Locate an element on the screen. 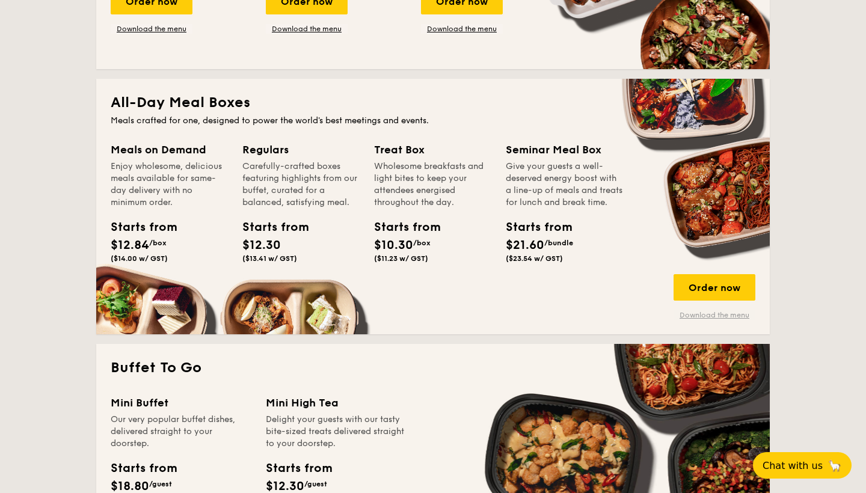  span: ($23.54 w/ GST) is located at coordinates (534, 259).